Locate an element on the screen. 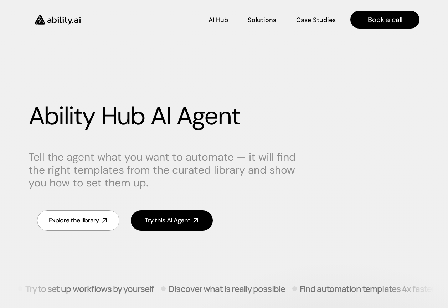 The image size is (448, 308). div: Try this AI Agent is located at coordinates (167, 220).